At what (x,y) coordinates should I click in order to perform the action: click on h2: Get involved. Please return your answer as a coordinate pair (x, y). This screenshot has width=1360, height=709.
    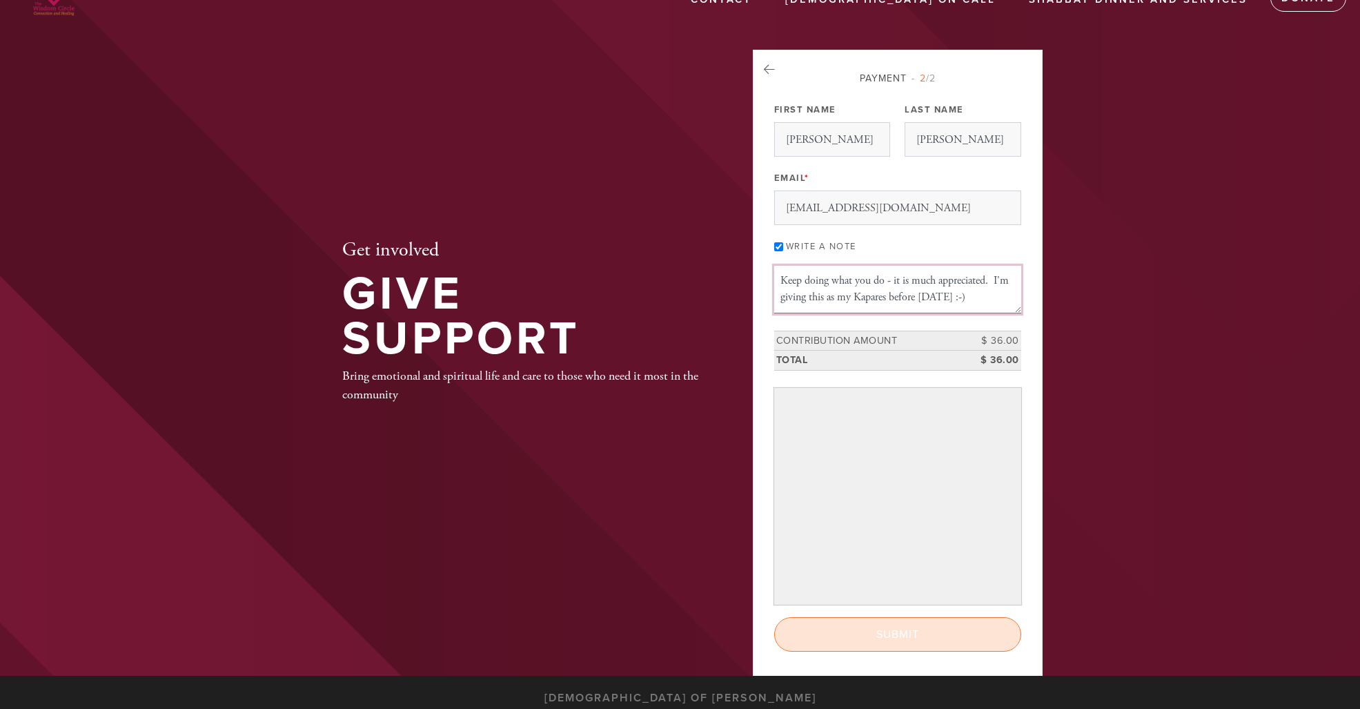
    Looking at the image, I should click on (525, 250).